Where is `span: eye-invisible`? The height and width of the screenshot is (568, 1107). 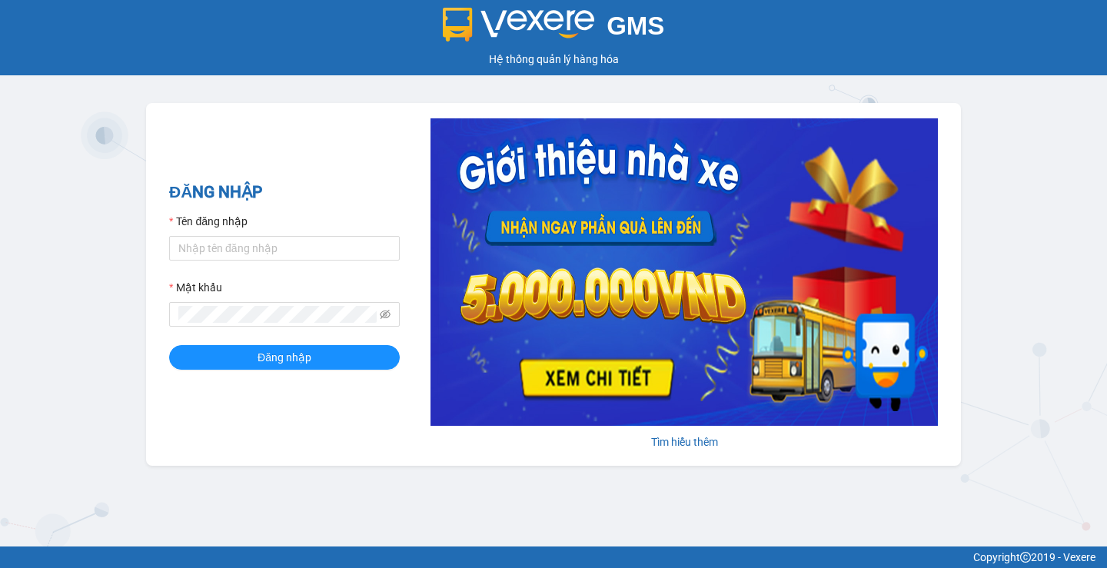
span: eye-invisible is located at coordinates (385, 314).